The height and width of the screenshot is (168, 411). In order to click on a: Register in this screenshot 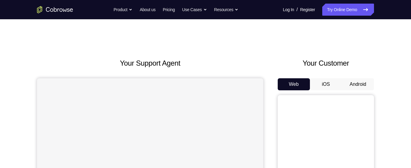, I will do `click(308, 10)`.